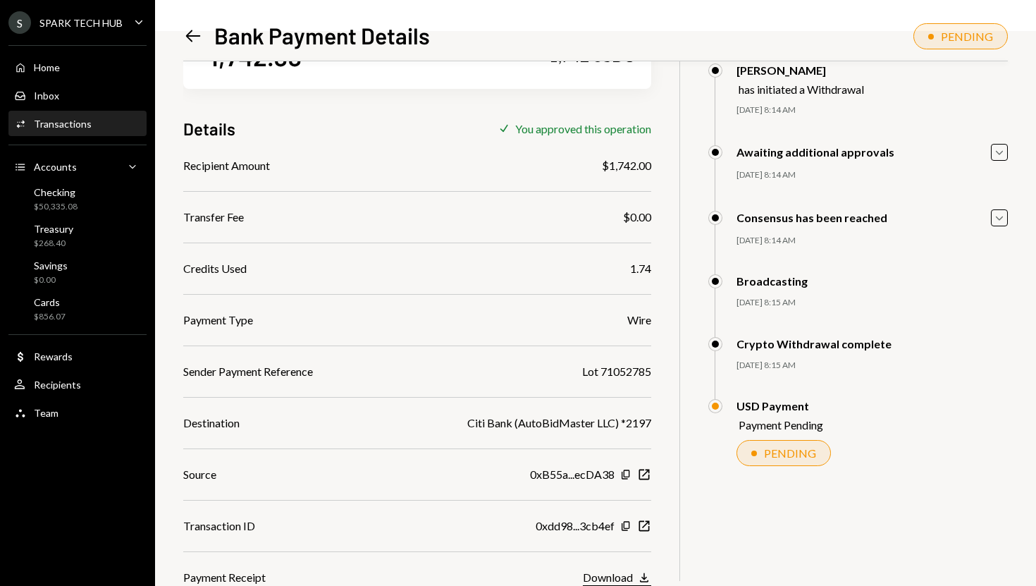 This screenshot has width=1036, height=586. What do you see at coordinates (47, 95) in the screenshot?
I see `div: Inbox` at bounding box center [47, 95].